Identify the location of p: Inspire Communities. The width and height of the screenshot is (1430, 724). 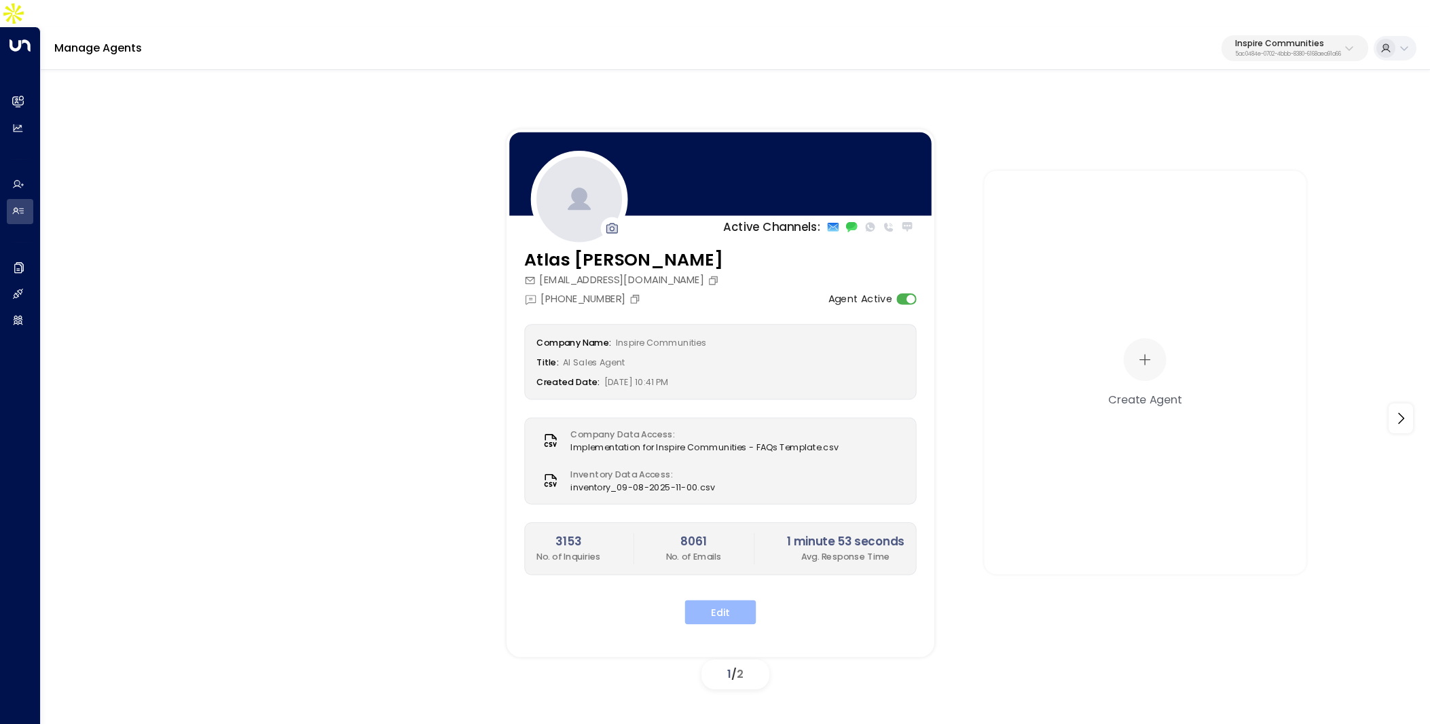
(1288, 43).